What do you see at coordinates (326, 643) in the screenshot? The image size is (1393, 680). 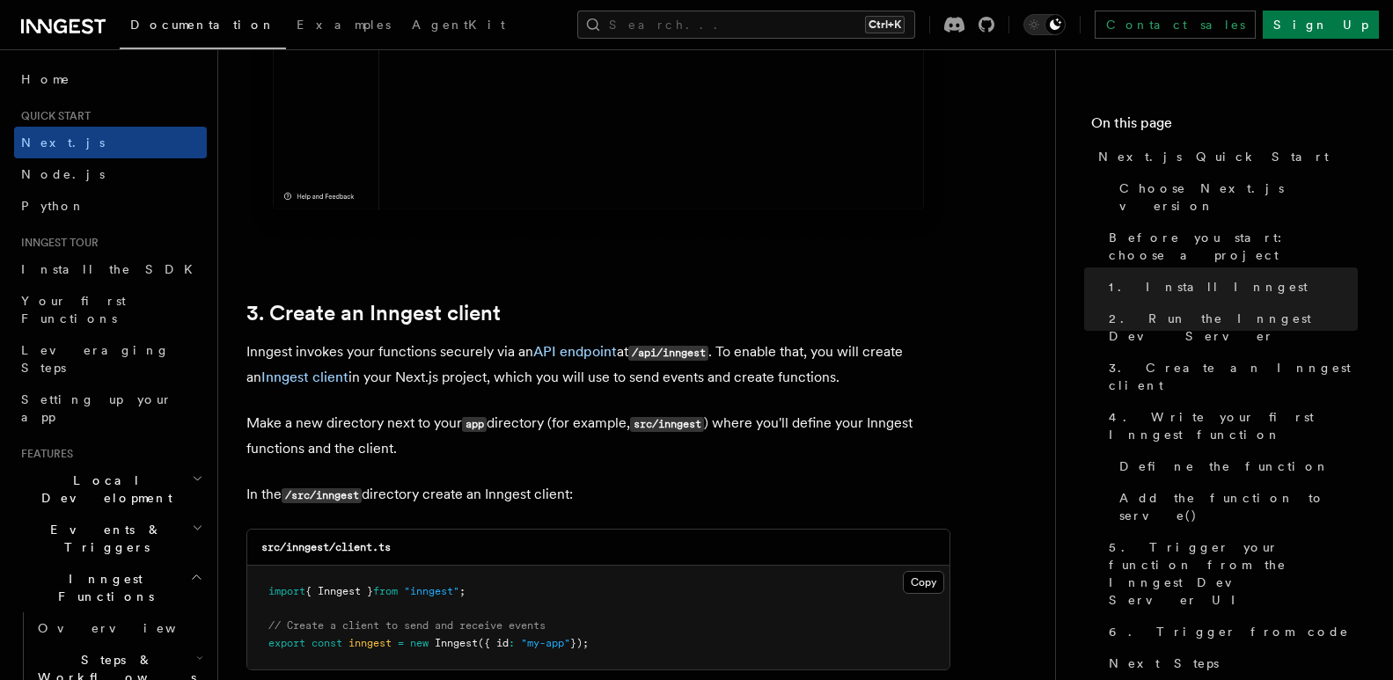 I see `span: const` at bounding box center [326, 643].